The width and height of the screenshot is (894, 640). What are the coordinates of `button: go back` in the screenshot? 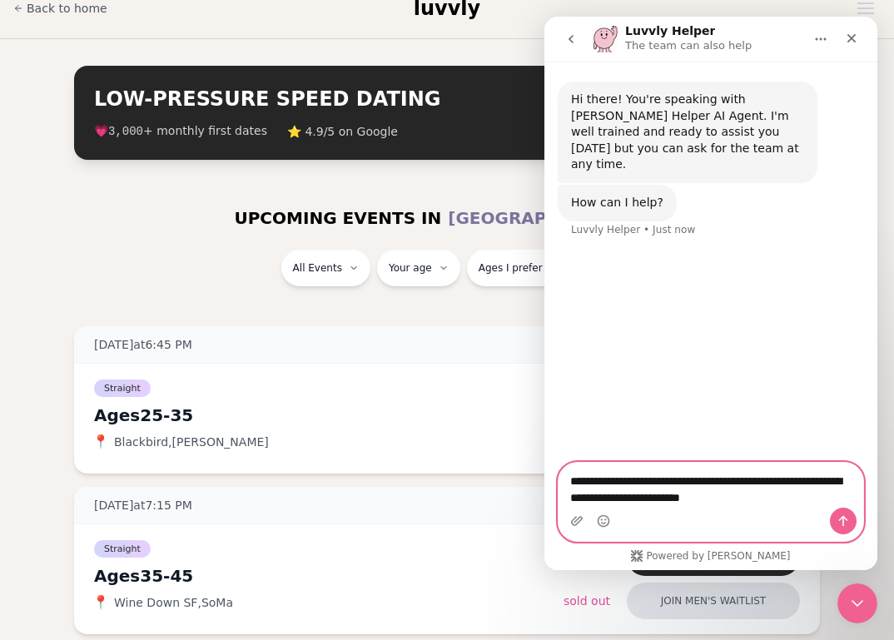 It's located at (27, 22).